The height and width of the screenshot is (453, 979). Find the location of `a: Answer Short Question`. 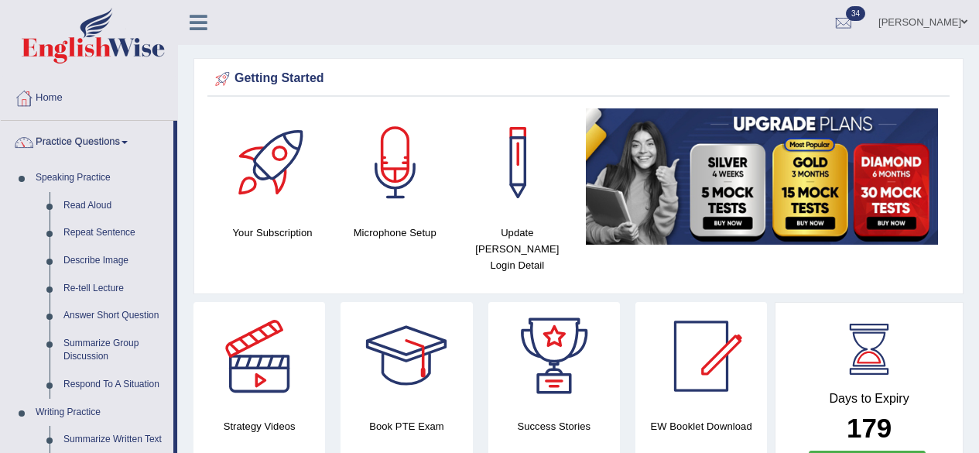

a: Answer Short Question is located at coordinates (115, 316).